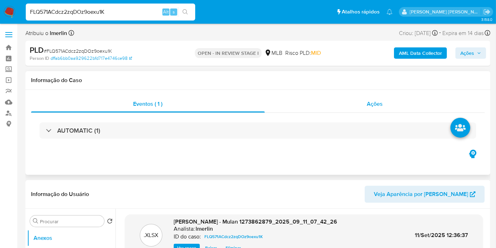 The image size is (496, 248). What do you see at coordinates (187, 236) in the screenshot?
I see `p: ID do caso:` at bounding box center [187, 236].